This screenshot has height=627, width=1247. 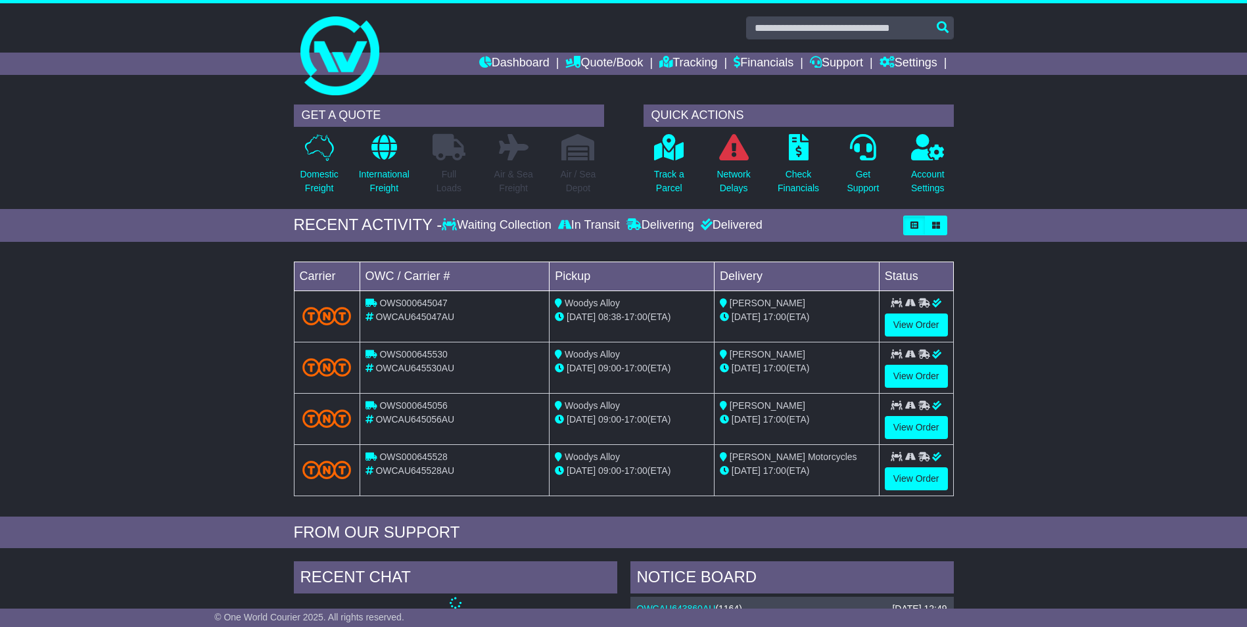 What do you see at coordinates (384, 168) in the screenshot?
I see `a: InternationalFreight` at bounding box center [384, 168].